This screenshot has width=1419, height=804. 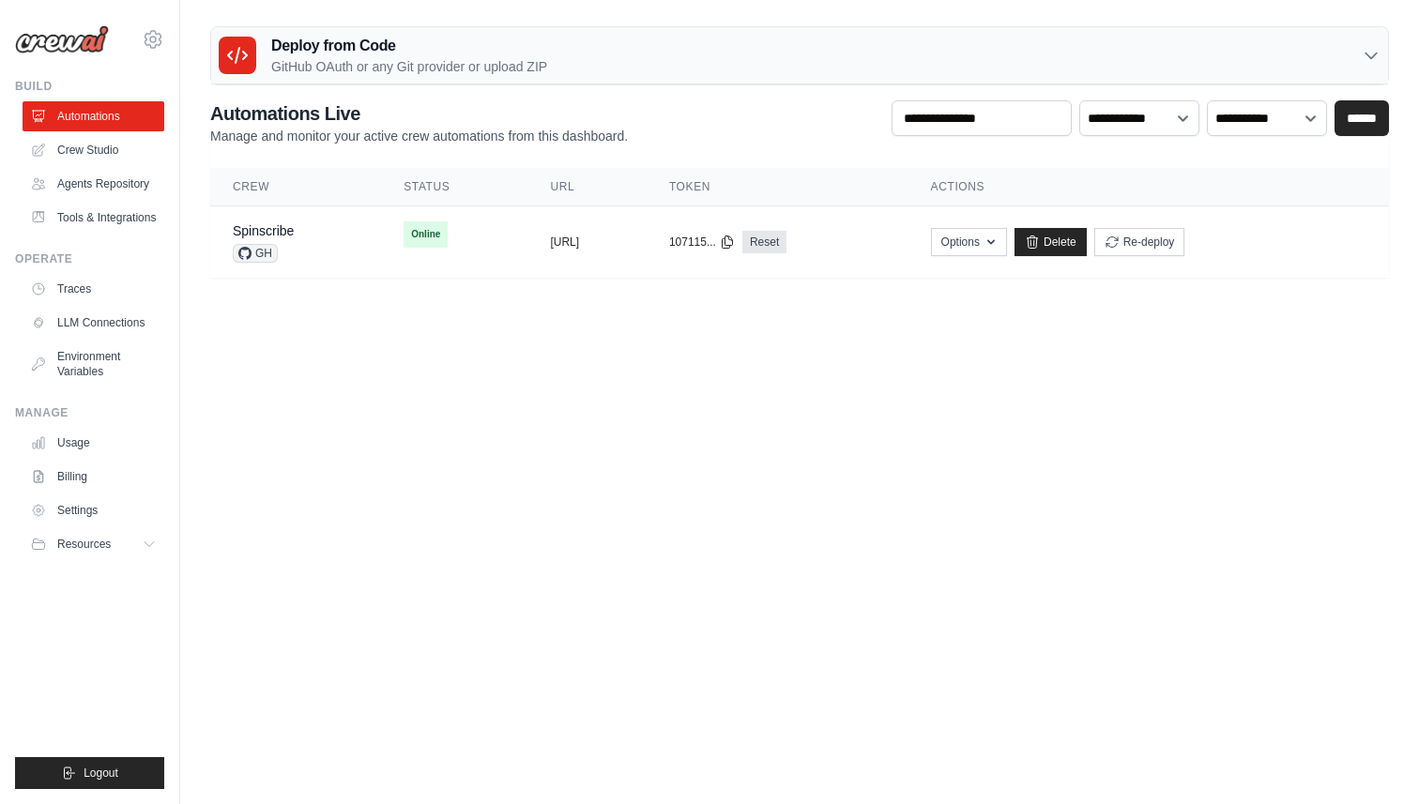 What do you see at coordinates (93, 150) in the screenshot?
I see `a: Crew Studio` at bounding box center [93, 150].